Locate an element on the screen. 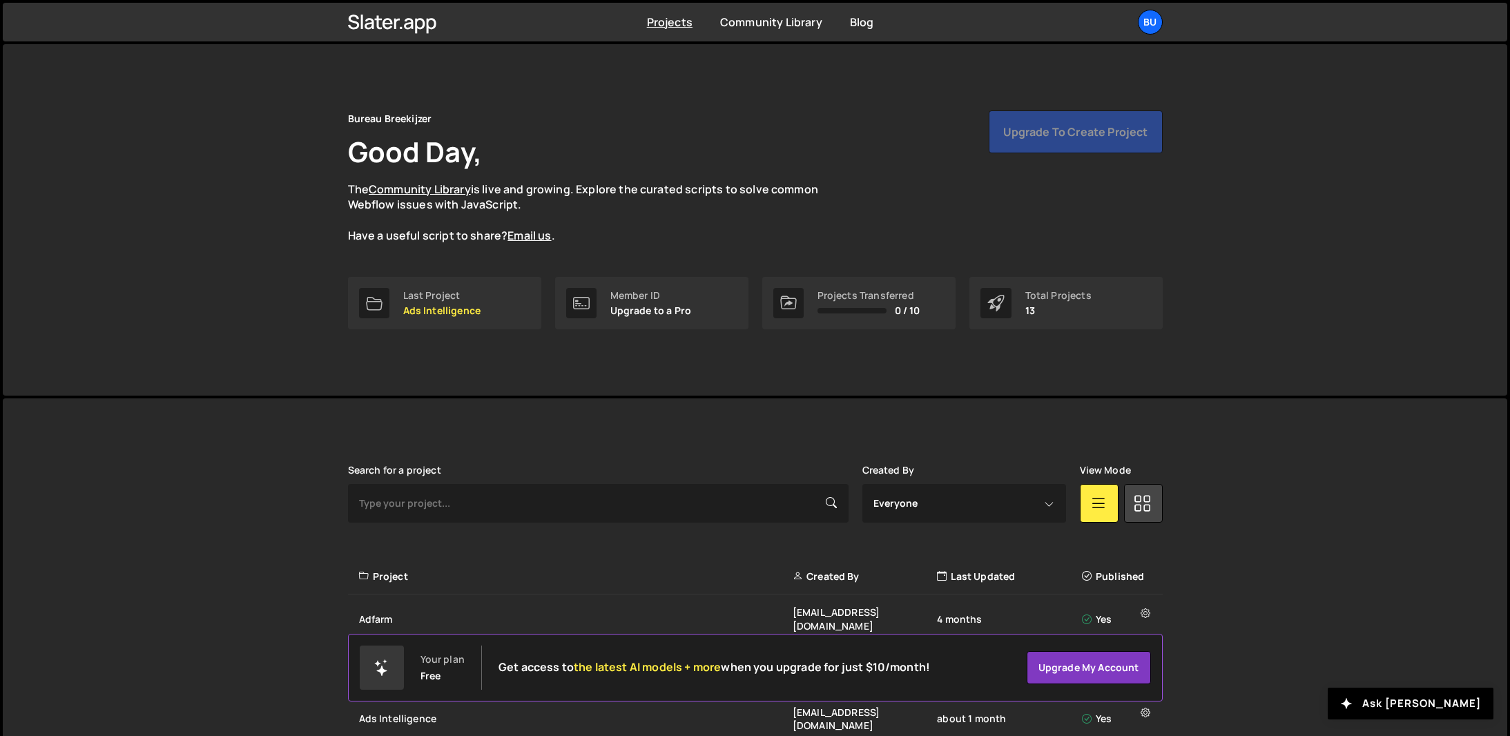  a: Upgrade my account is located at coordinates (1089, 668).